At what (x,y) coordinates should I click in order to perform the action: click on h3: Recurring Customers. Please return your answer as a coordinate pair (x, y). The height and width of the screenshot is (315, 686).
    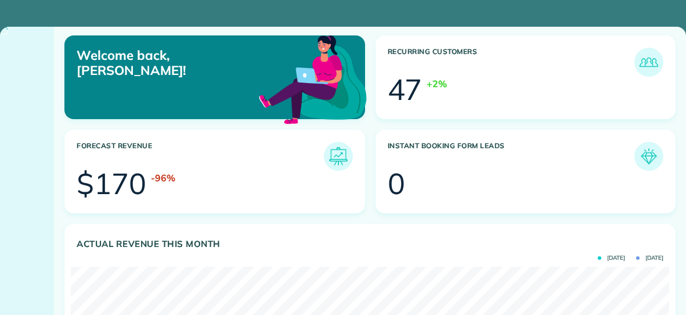
    Looking at the image, I should click on (512, 62).